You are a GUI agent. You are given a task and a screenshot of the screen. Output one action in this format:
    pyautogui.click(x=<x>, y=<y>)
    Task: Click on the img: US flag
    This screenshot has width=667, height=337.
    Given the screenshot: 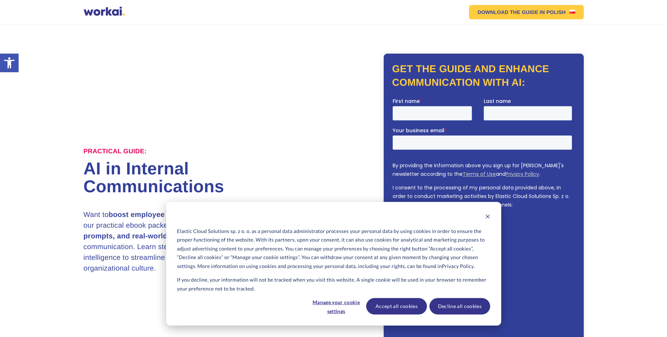 What is the action you would take?
    pyautogui.click(x=572, y=11)
    